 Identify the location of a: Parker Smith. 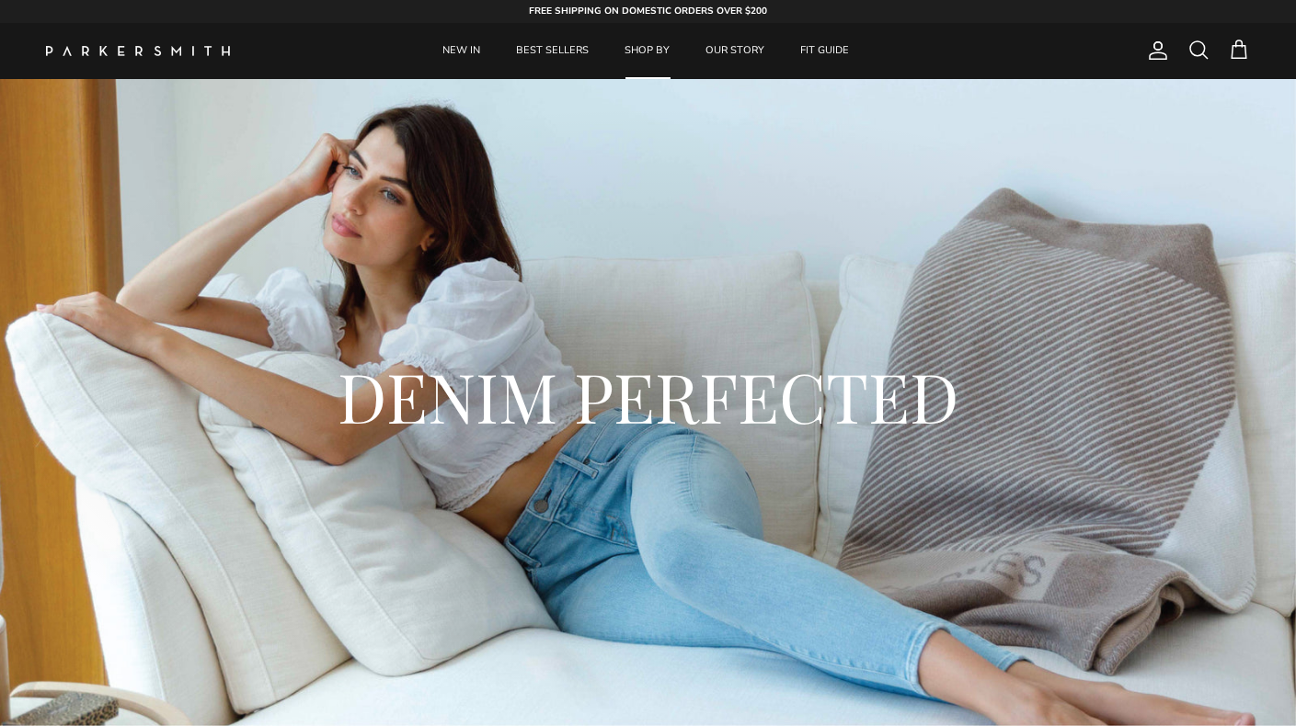
(138, 51).